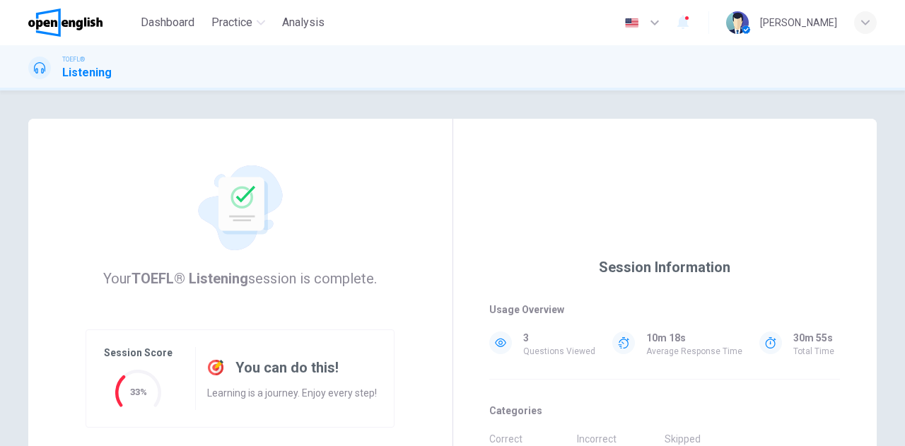  What do you see at coordinates (138, 392) in the screenshot?
I see `text: 33%` at bounding box center [138, 392].